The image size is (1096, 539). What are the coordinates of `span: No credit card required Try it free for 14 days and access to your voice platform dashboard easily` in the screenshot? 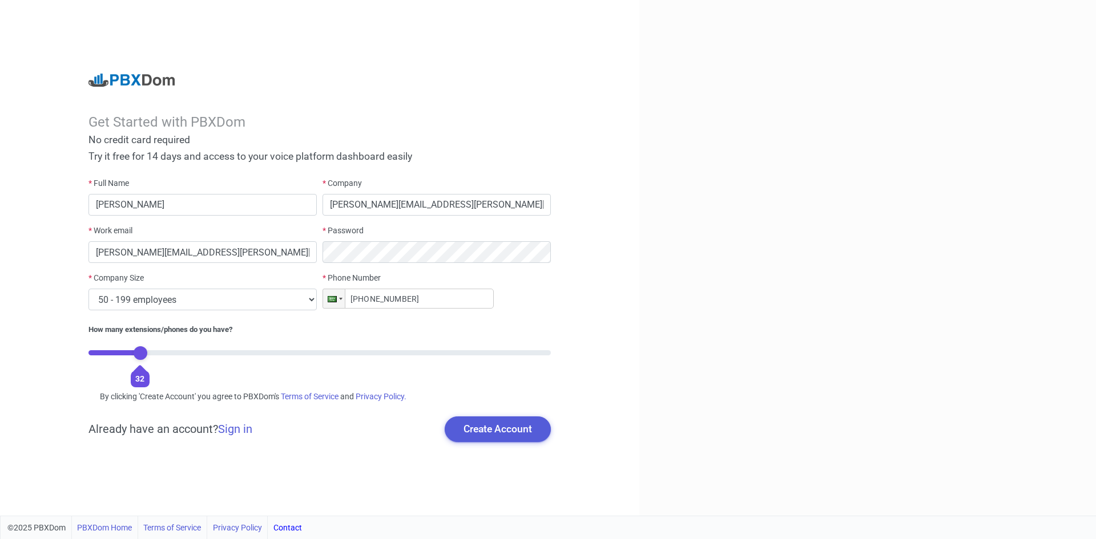 It's located at (250, 148).